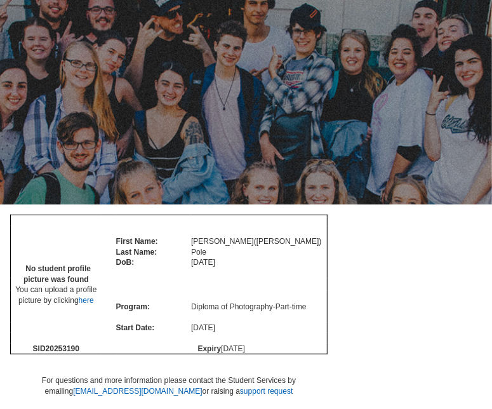 The height and width of the screenshot is (409, 492). What do you see at coordinates (135, 327) in the screenshot?
I see `span: Start Date:` at bounding box center [135, 327].